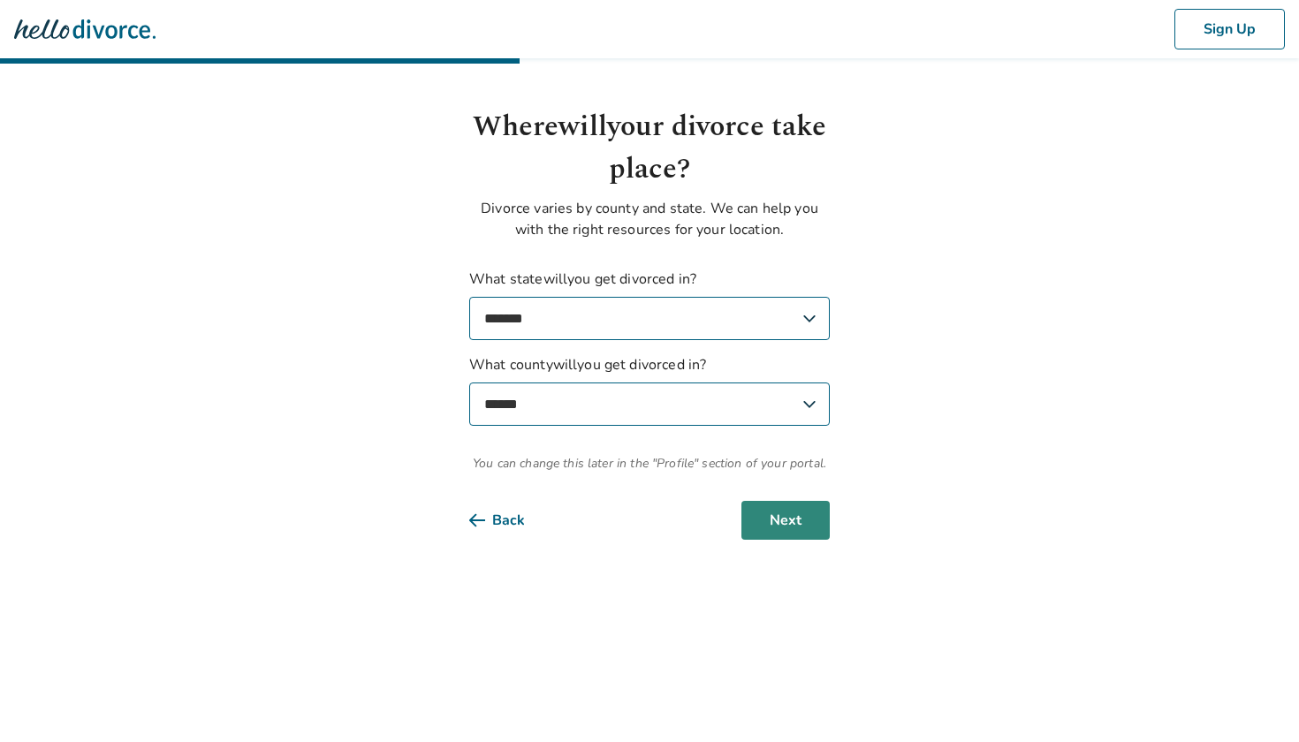  What do you see at coordinates (1254, 700) in the screenshot?
I see `div: Chat Widget` at bounding box center [1254, 700].